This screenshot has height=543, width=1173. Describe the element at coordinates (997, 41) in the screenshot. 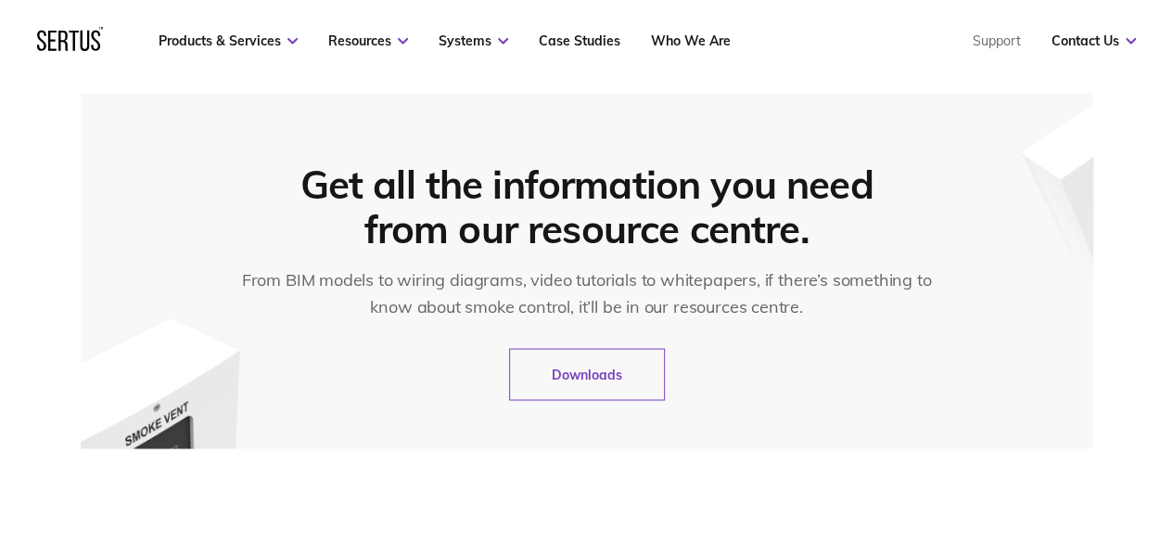

I see `a: Support` at that location.